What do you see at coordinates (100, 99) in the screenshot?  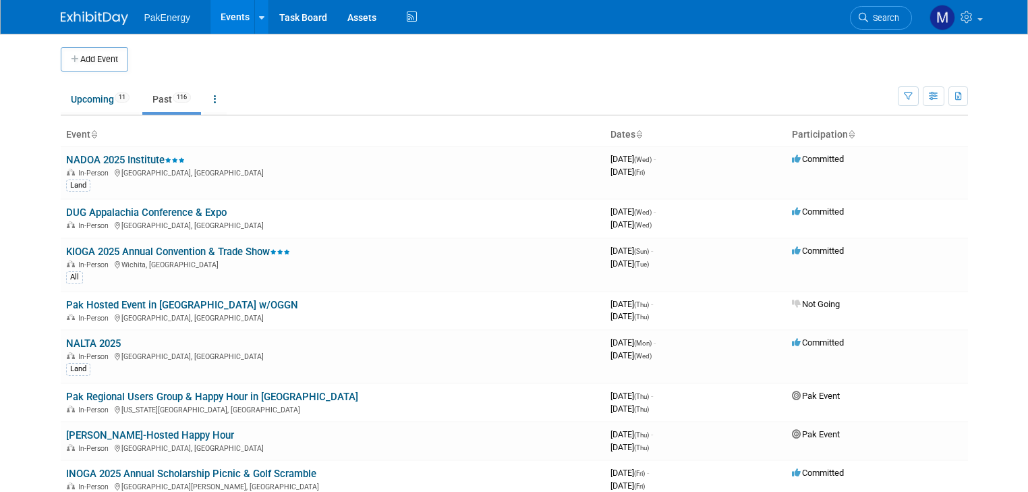 I see `a: Upcoming11` at bounding box center [100, 99].